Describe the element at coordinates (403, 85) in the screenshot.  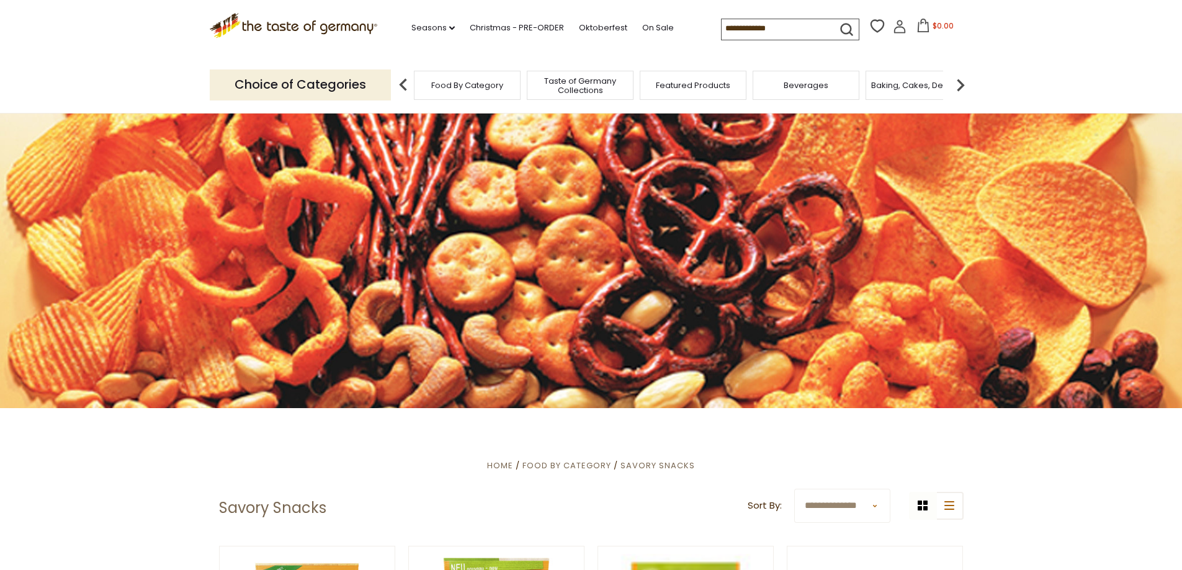
I see `img: previous arrow` at that location.